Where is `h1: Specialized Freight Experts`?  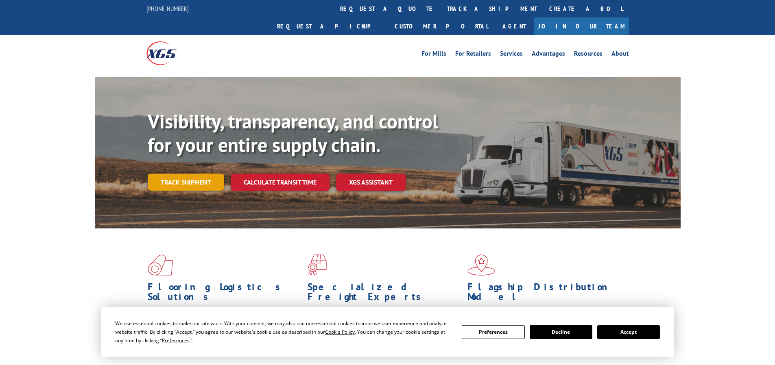
h1: Specialized Freight Experts is located at coordinates (385, 294).